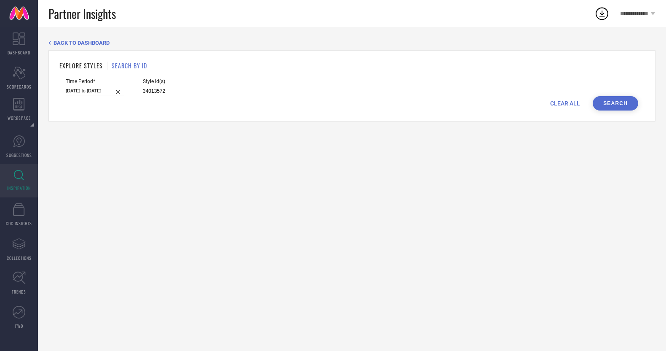 This screenshot has height=351, width=666. I want to click on span: WORKSPACE, so click(19, 118).